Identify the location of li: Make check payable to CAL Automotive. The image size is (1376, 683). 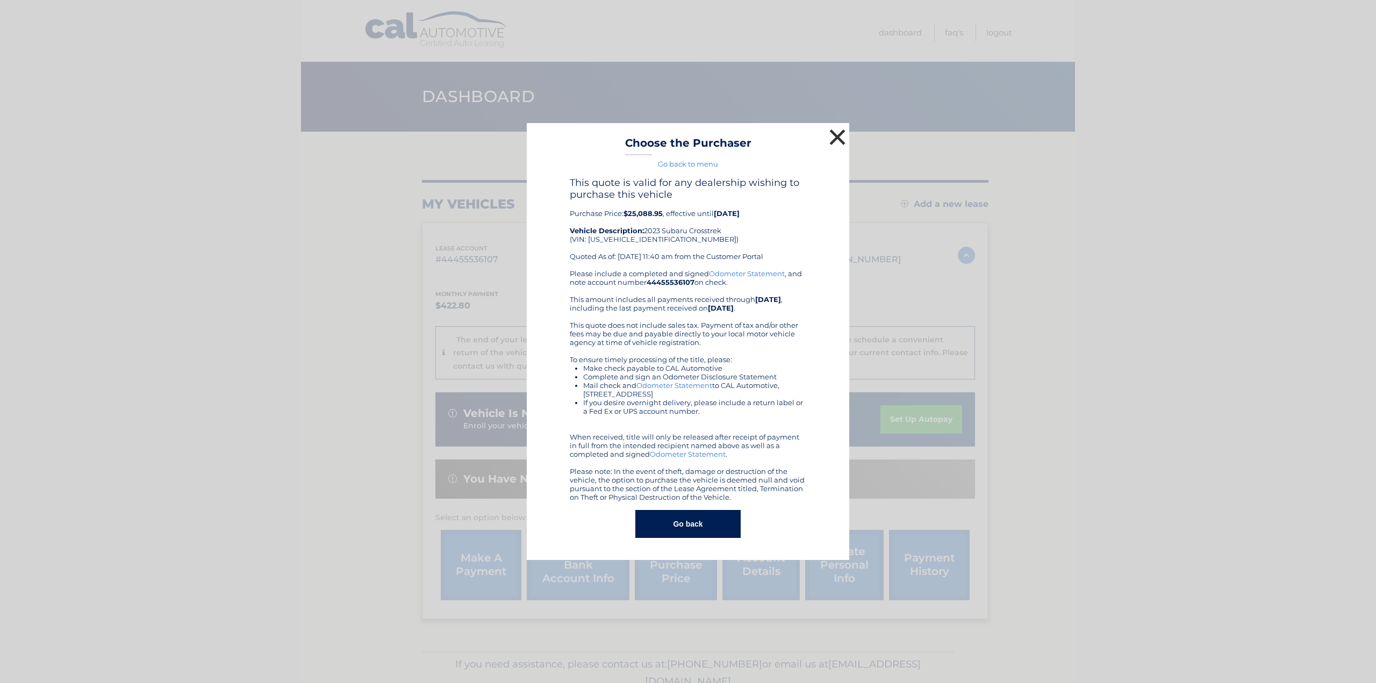
(694, 368).